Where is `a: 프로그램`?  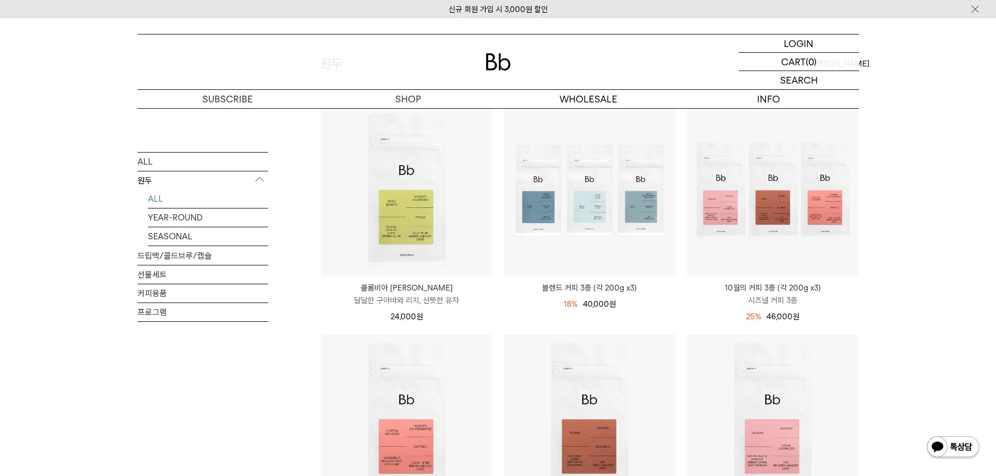
a: 프로그램 is located at coordinates (203, 312).